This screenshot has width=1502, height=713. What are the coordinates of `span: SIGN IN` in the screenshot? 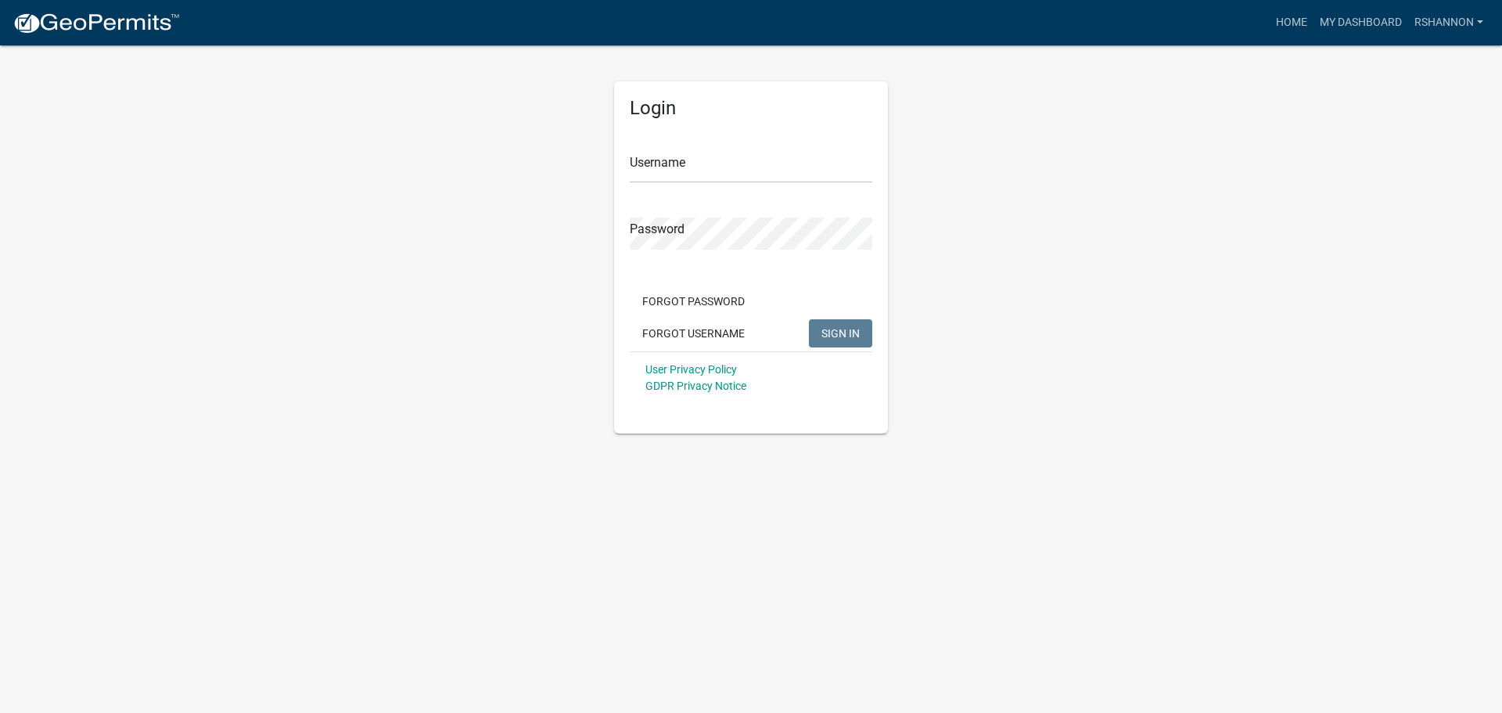 It's located at (840, 333).